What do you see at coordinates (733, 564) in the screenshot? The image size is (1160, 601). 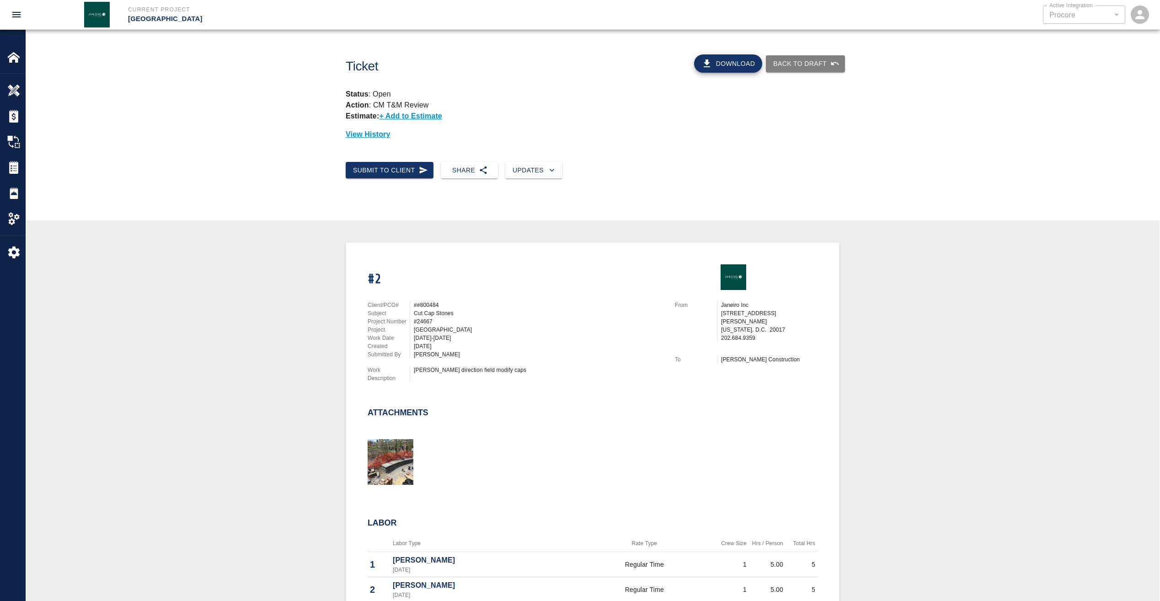 I see `td: 1` at bounding box center [733, 564].